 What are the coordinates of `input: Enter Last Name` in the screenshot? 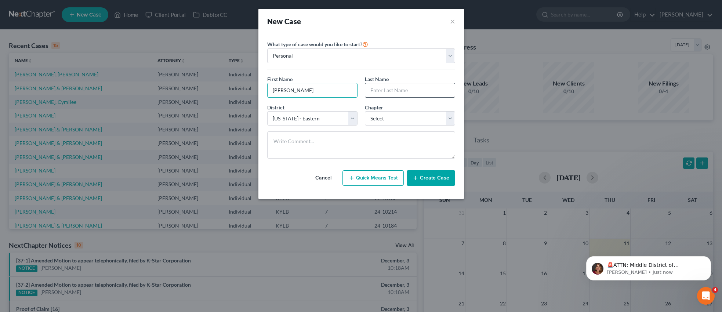 It's located at (410, 90).